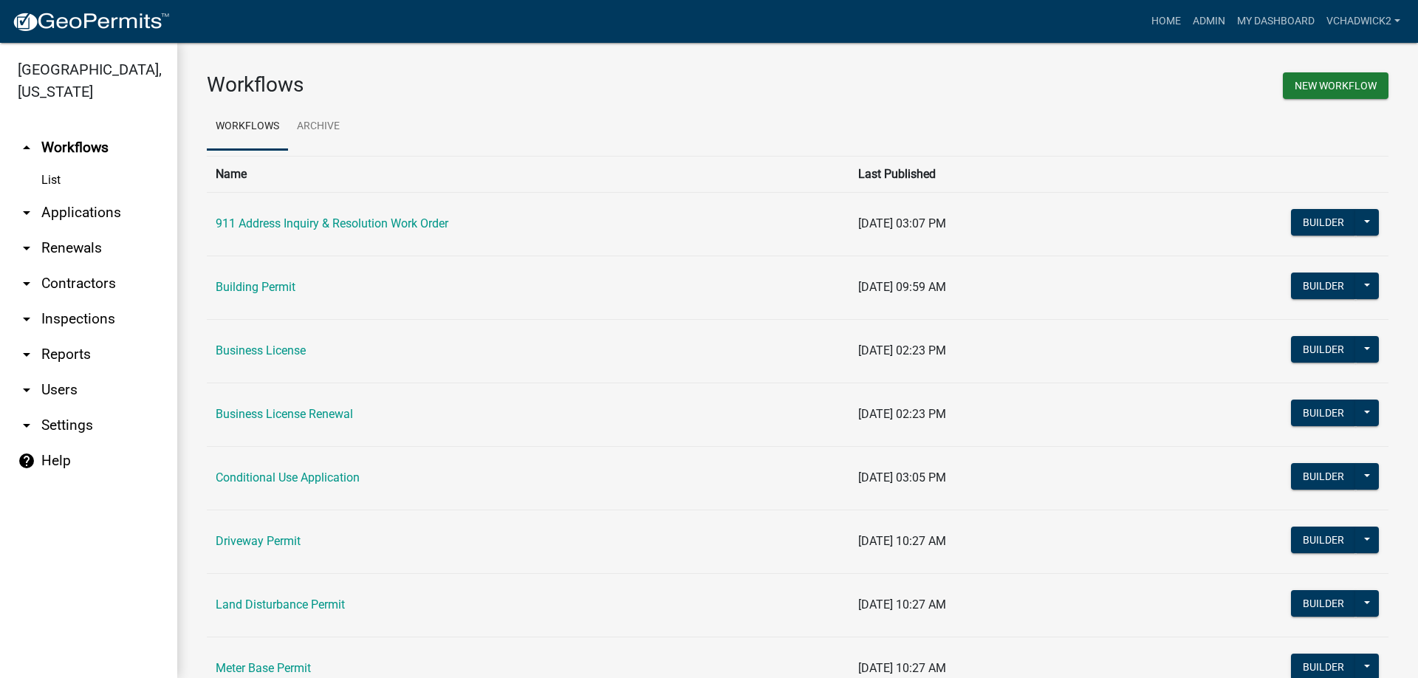 The height and width of the screenshot is (678, 1418). What do you see at coordinates (318, 127) in the screenshot?
I see `a: Archive` at bounding box center [318, 127].